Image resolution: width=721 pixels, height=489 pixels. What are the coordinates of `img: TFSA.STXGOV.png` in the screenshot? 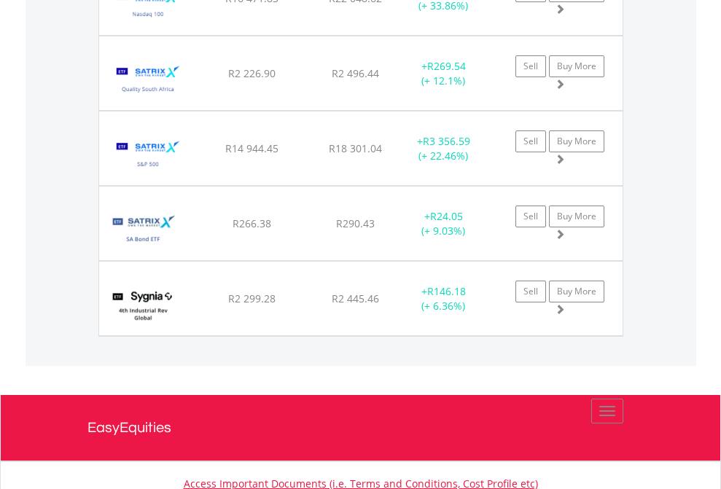 It's located at (143, 230).